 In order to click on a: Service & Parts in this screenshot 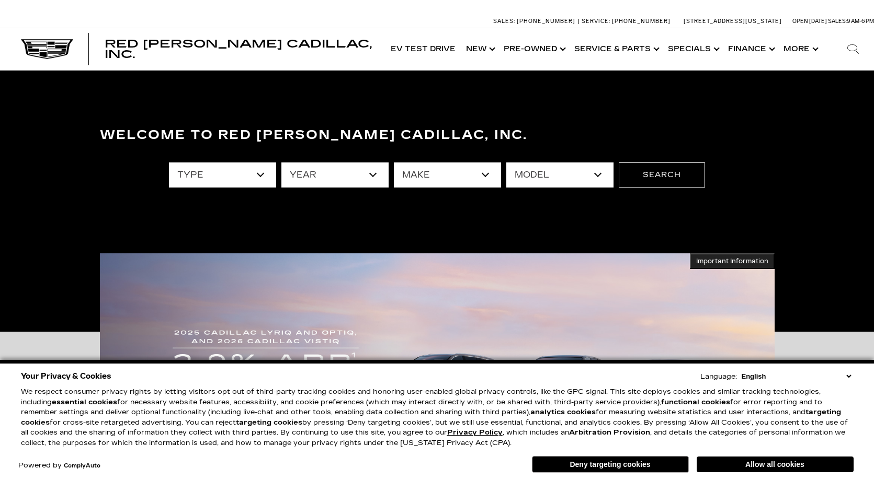, I will do `click(615, 49)`.